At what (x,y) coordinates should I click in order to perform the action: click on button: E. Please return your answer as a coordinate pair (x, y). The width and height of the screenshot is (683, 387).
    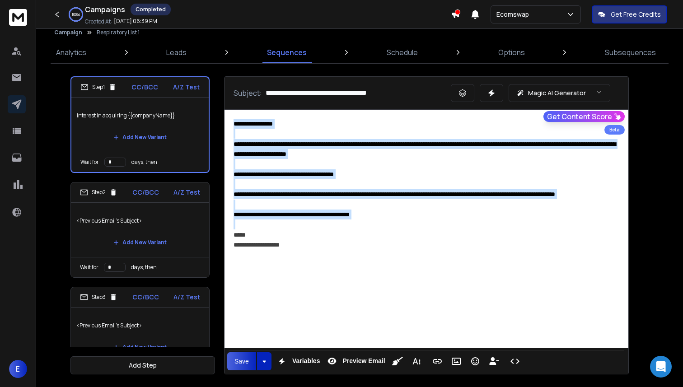
    Looking at the image, I should click on (18, 369).